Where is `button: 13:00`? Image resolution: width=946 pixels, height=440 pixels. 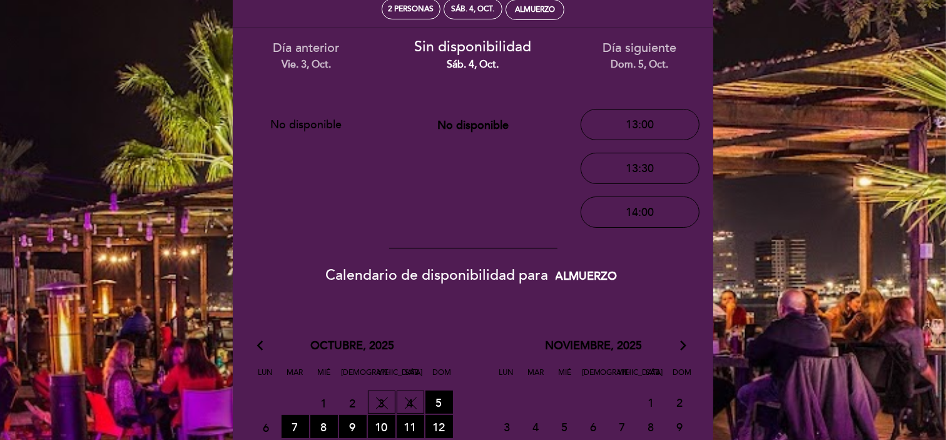
button: 13:00 is located at coordinates (640, 124).